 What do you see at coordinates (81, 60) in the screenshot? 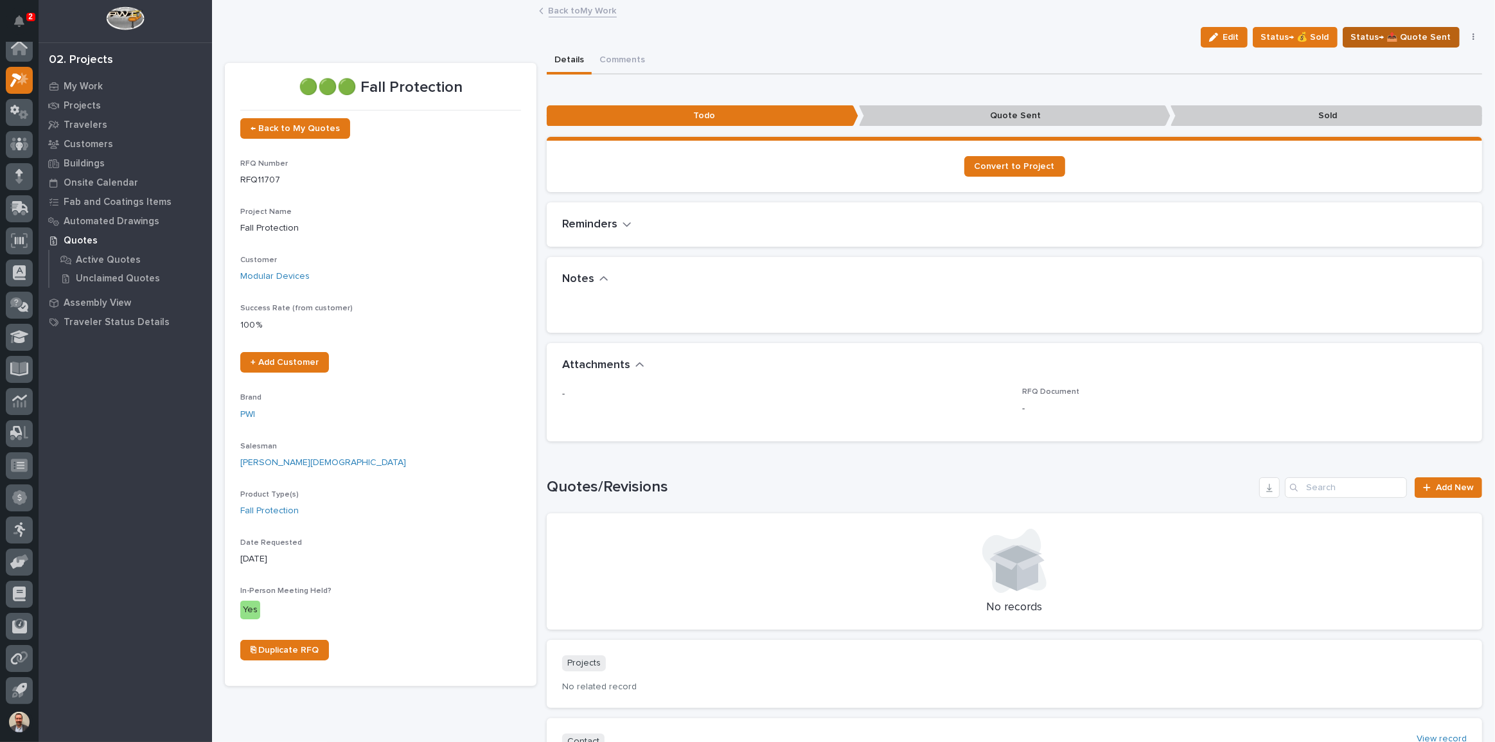
I see `div: 02. Projects` at bounding box center [81, 60].